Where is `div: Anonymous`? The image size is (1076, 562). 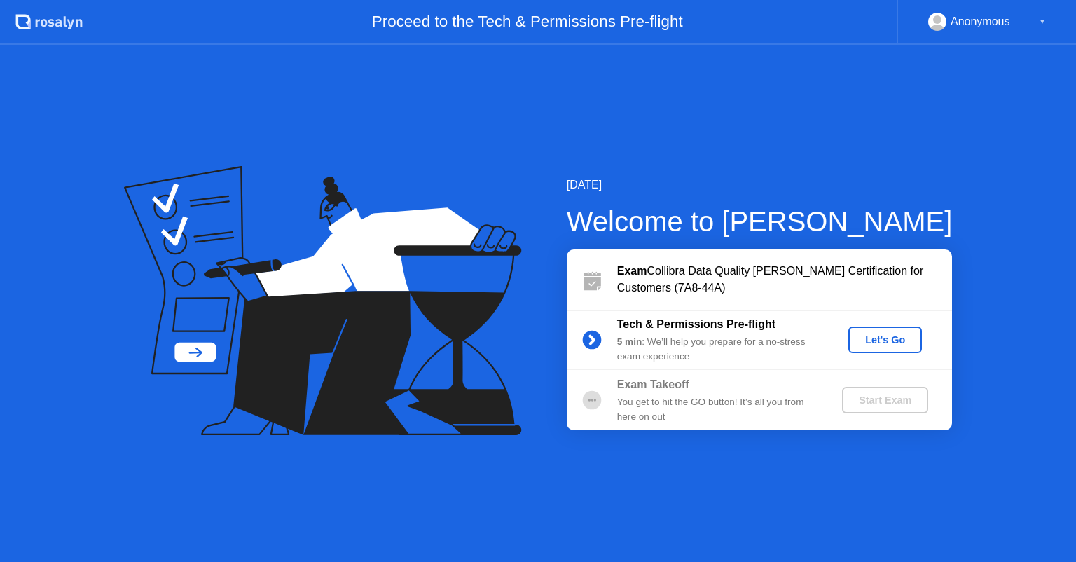 div: Anonymous is located at coordinates (980, 22).